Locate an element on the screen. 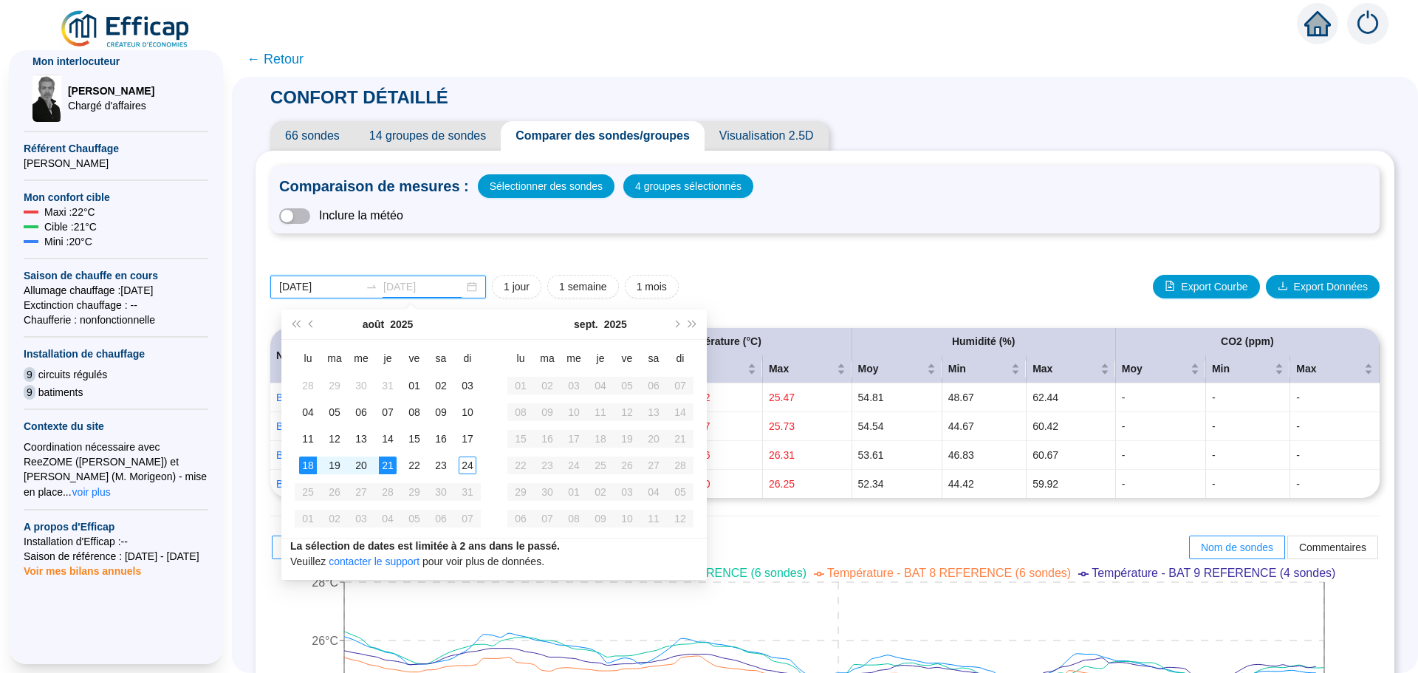 The width and height of the screenshot is (1418, 673). a: BAT 9 REFERENCE (4 sondes) is located at coordinates (349, 426).